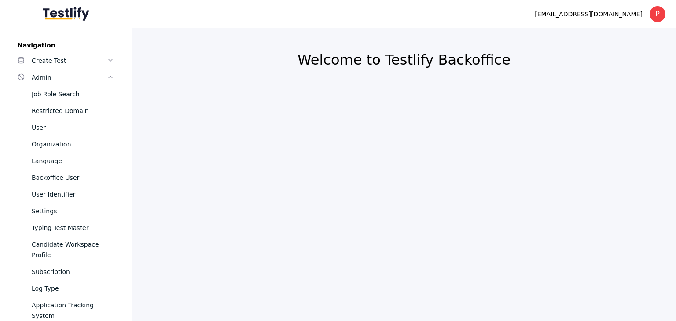 The height and width of the screenshot is (321, 676). Describe the element at coordinates (73, 161) in the screenshot. I see `div: Language` at that location.